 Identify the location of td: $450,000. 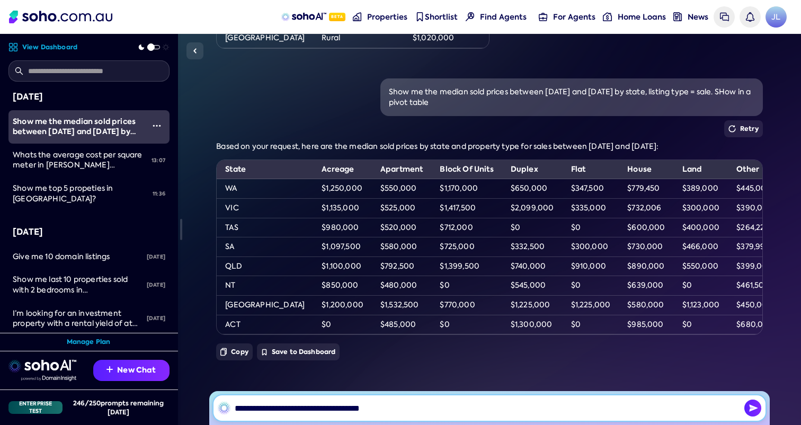
(755, 305).